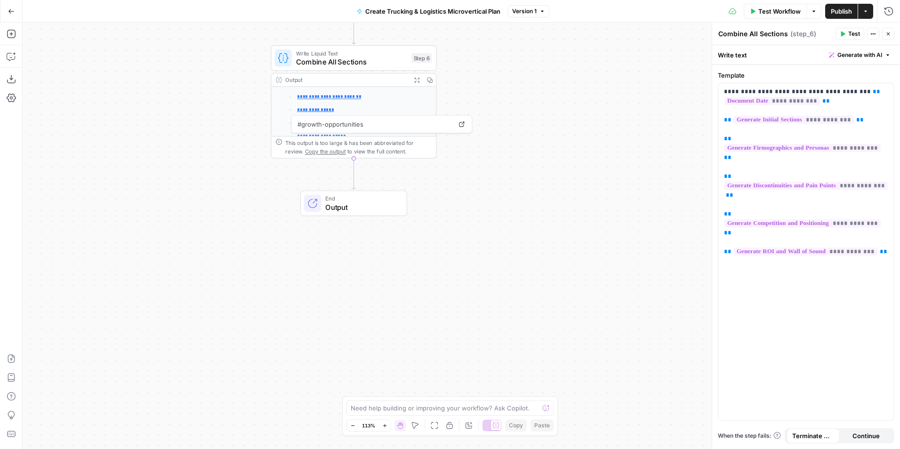 The height and width of the screenshot is (449, 900). What do you see at coordinates (354, 203) in the screenshot?
I see `div: EndOutput` at bounding box center [354, 203].